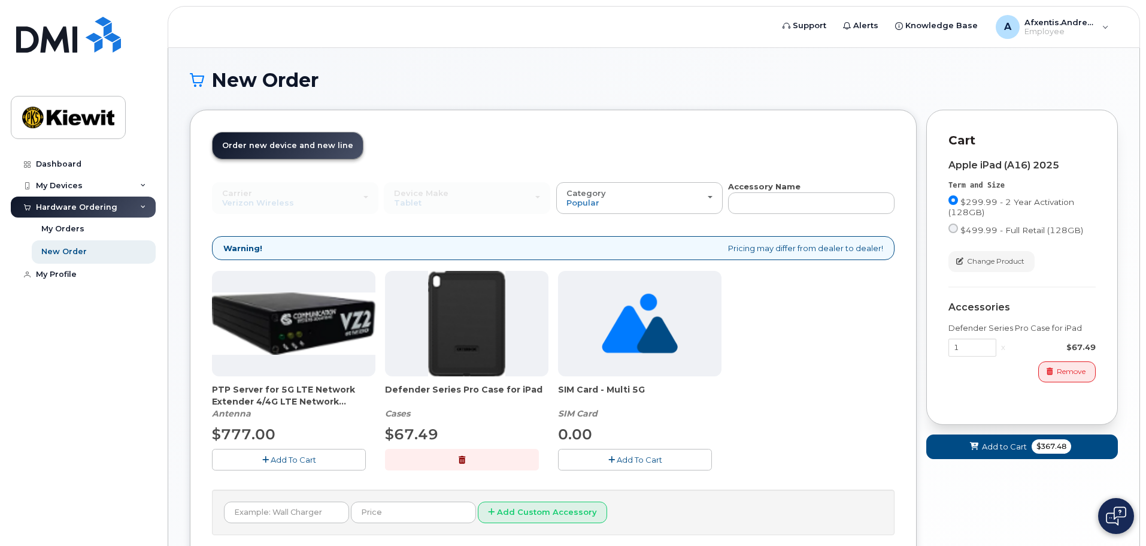 This screenshot has width=1146, height=546. Describe the element at coordinates (764, 186) in the screenshot. I see `strong: Accessory Name` at that location.